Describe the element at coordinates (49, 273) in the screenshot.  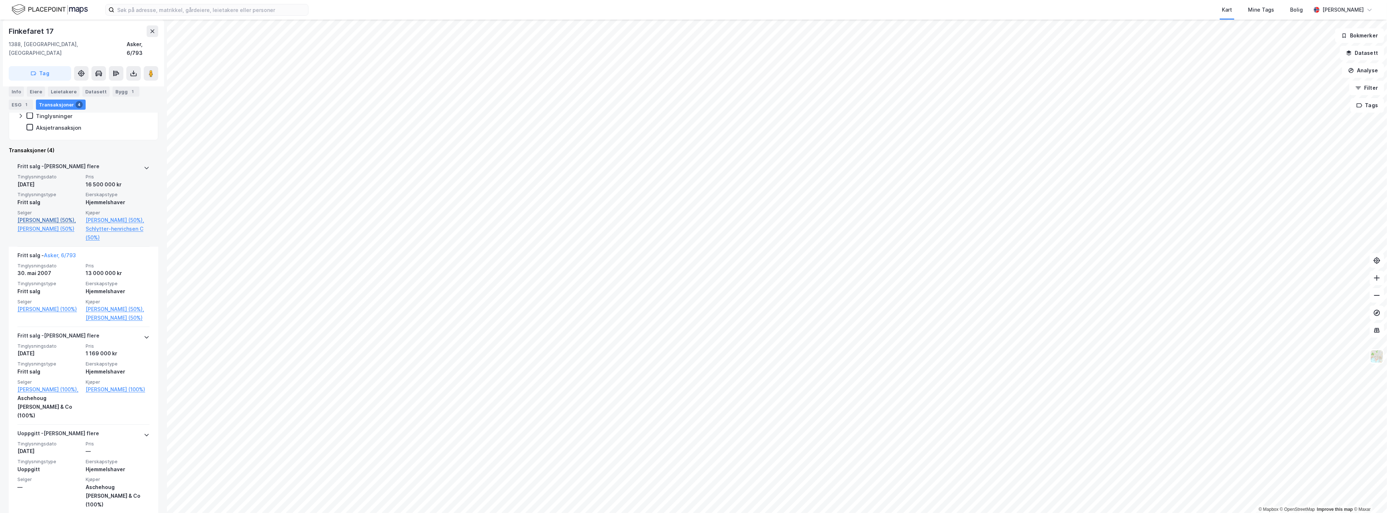
I see `div: 30. mai 2007` at that location.